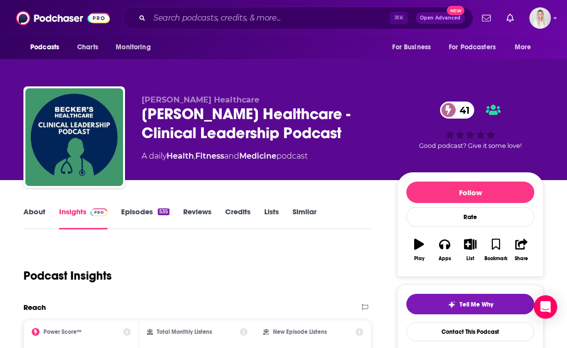  I want to click on span: For Business, so click(411, 47).